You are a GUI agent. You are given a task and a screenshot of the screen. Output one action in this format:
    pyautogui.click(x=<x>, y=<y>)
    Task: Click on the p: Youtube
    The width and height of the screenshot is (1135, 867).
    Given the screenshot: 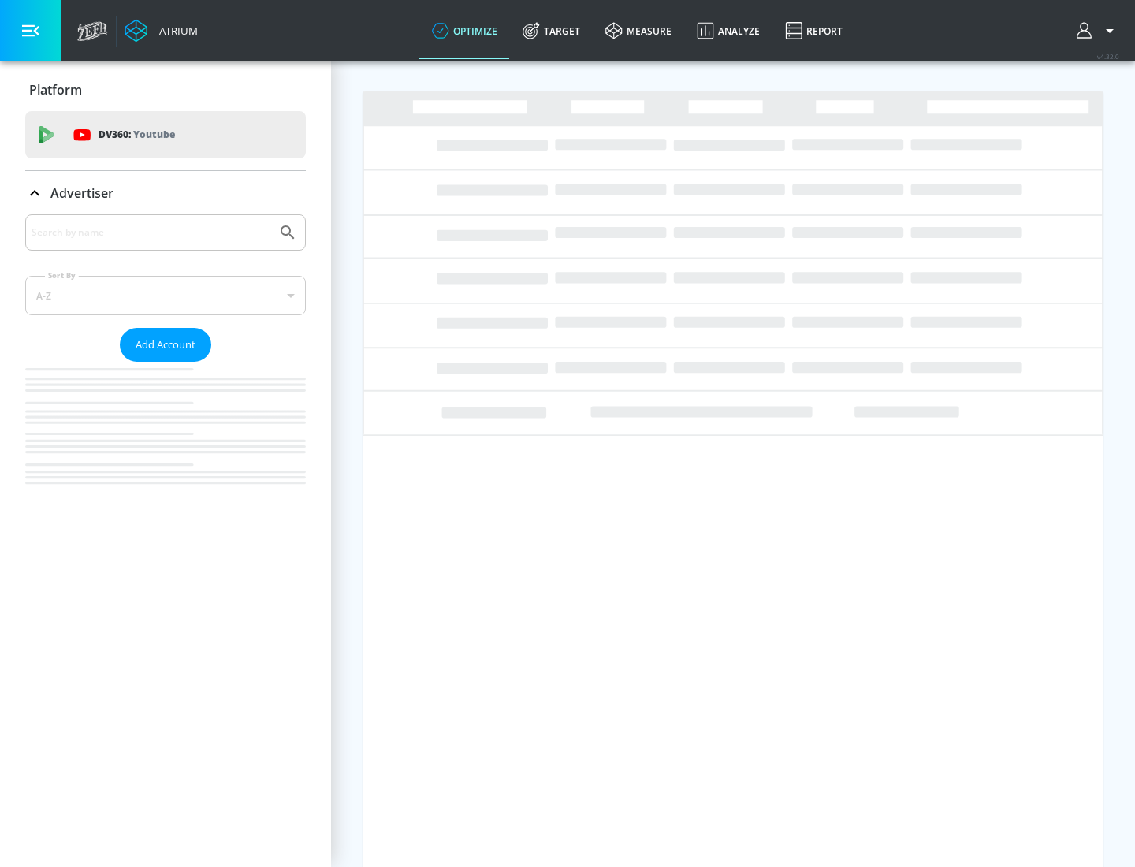 What is the action you would take?
    pyautogui.click(x=154, y=134)
    